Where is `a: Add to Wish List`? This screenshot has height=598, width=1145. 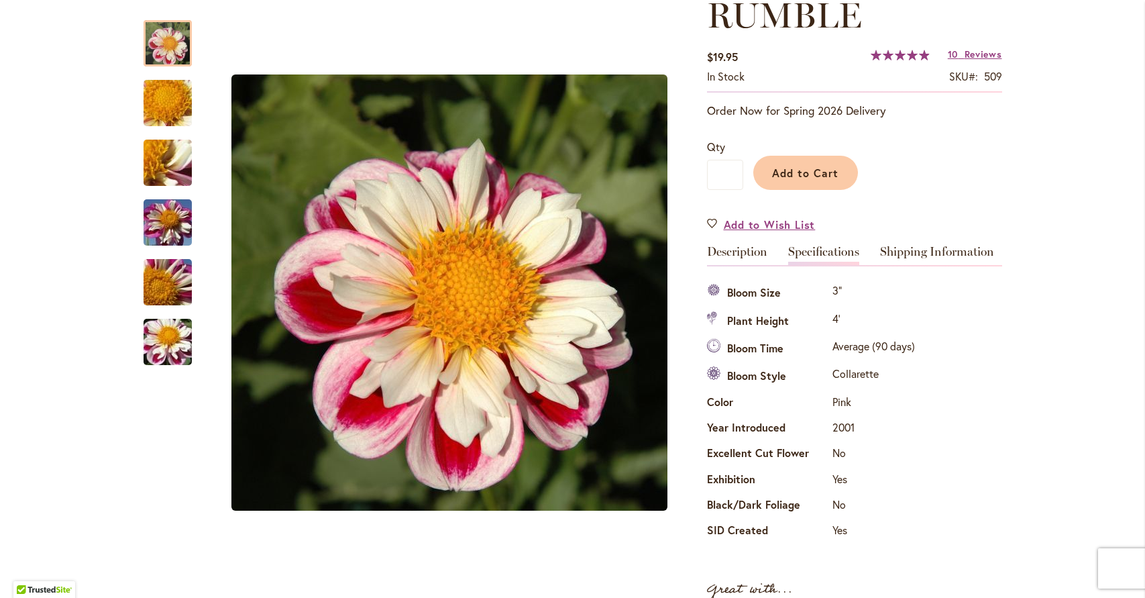 a: Add to Wish List is located at coordinates (762, 224).